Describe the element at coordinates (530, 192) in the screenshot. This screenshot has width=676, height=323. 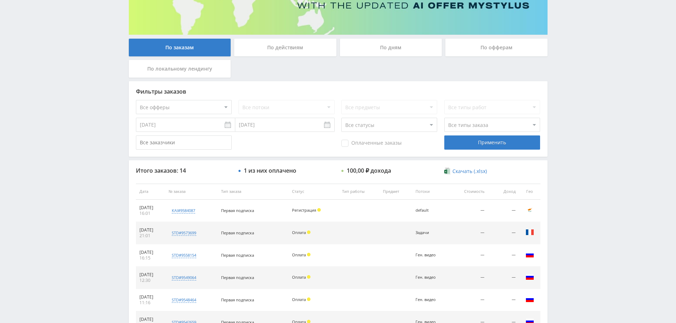
I see `th: Гео` at that location.